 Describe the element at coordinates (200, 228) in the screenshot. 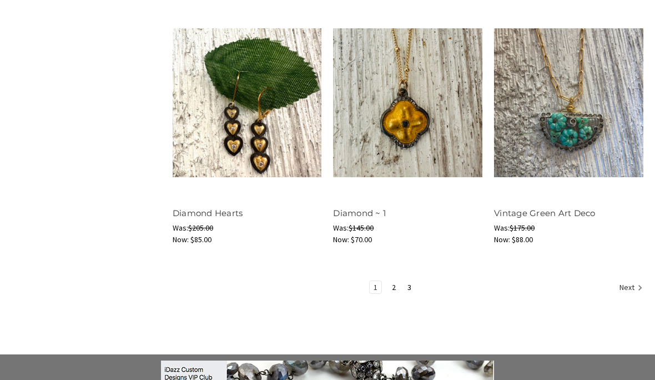

I see `span: $205.00` at that location.